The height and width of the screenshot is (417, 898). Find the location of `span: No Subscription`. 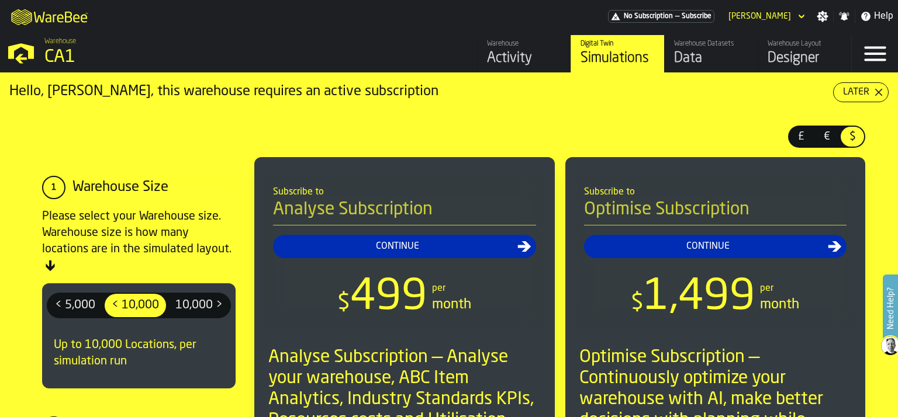

span: No Subscription is located at coordinates (648, 16).